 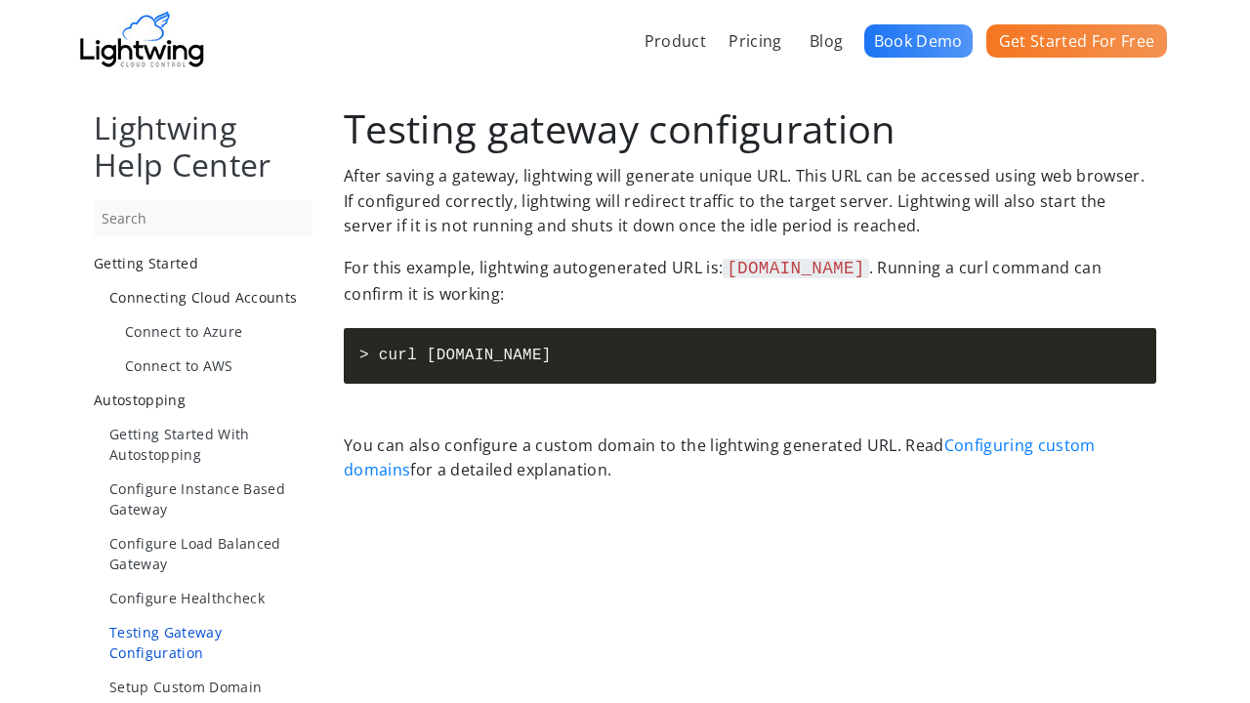 I want to click on a: Connect to Azure, so click(x=219, y=331).